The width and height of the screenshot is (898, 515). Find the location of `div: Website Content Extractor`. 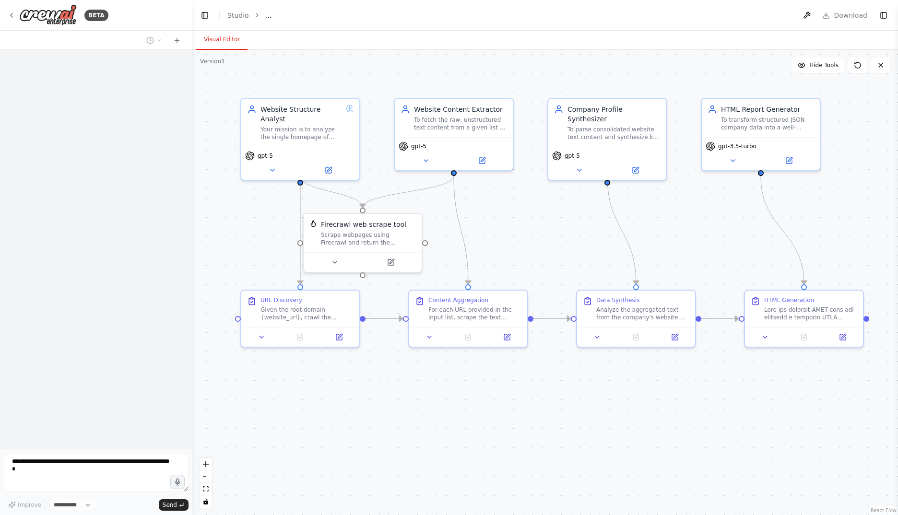

div: Website Content Extractor is located at coordinates (461, 109).